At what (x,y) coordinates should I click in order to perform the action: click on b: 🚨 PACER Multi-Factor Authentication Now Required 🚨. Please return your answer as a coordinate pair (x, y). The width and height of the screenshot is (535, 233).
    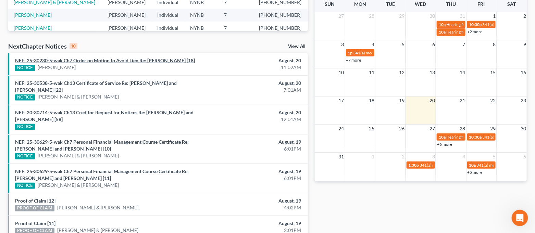
    Looking at the image, I should click on (54, 37).